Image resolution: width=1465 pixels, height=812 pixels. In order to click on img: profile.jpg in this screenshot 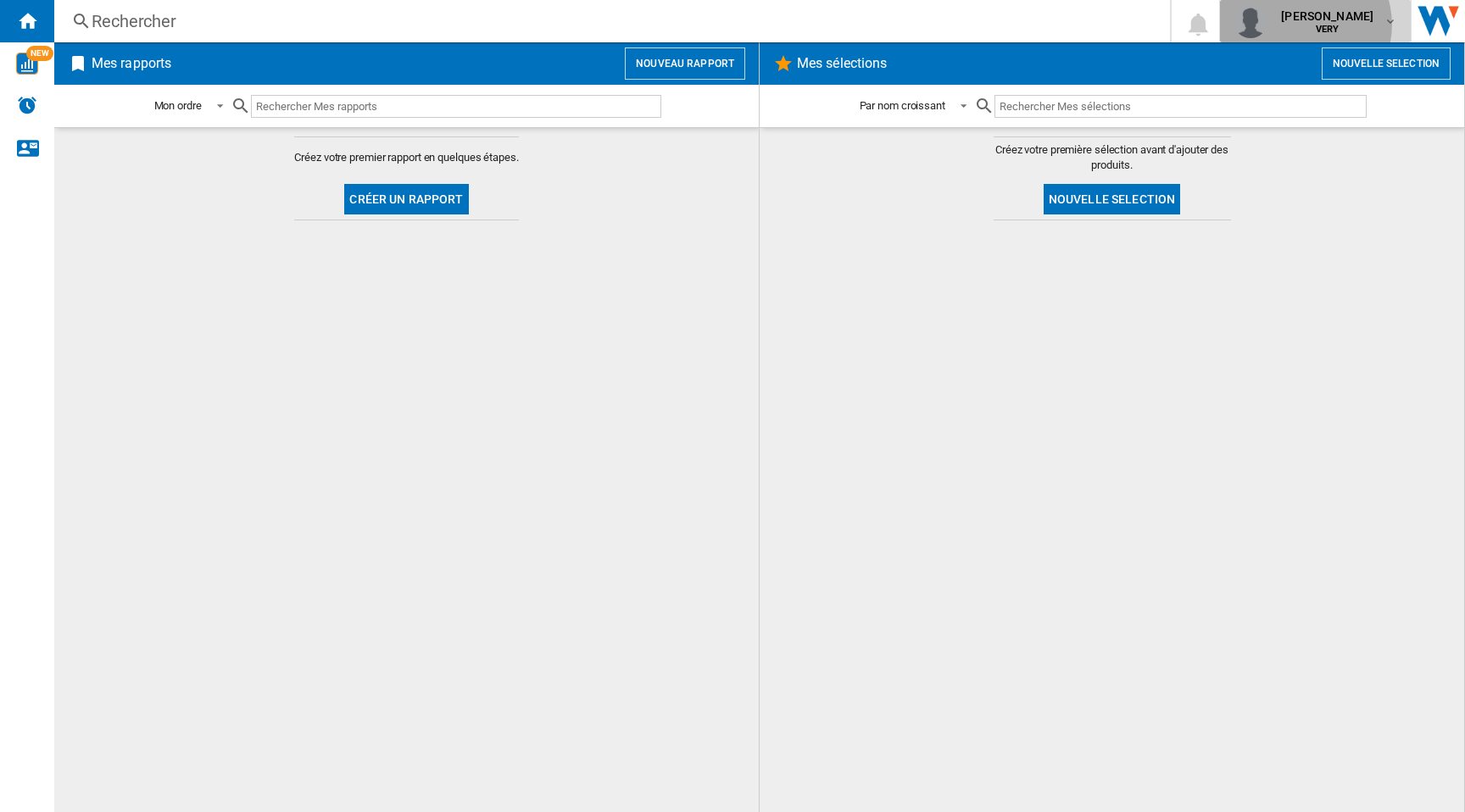, I will do `click(1251, 21)`.